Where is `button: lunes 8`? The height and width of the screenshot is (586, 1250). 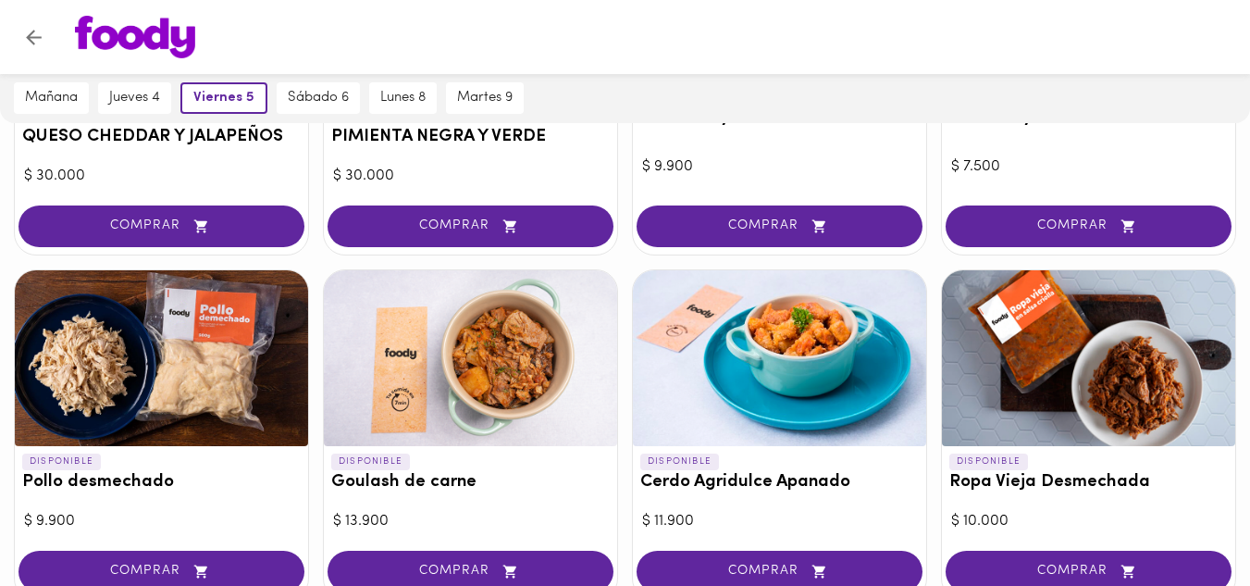 button: lunes 8 is located at coordinates (403, 98).